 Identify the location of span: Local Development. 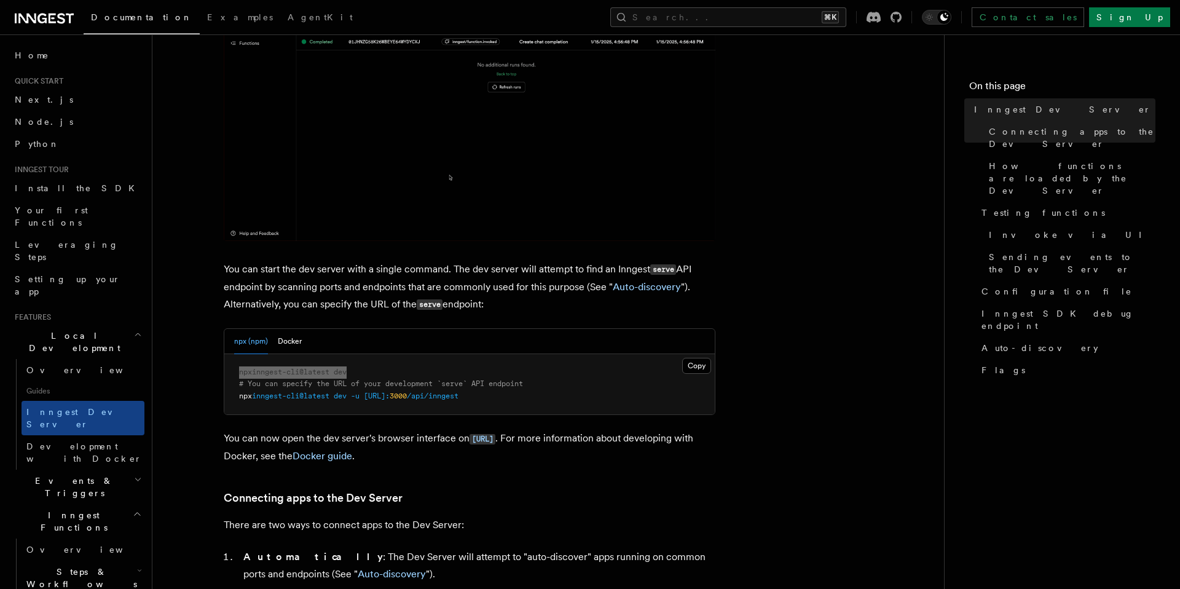
(72, 342).